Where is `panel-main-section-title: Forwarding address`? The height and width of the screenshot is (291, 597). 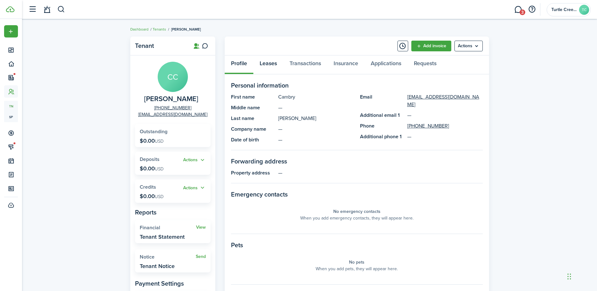 panel-main-section-title: Forwarding address is located at coordinates (357, 161).